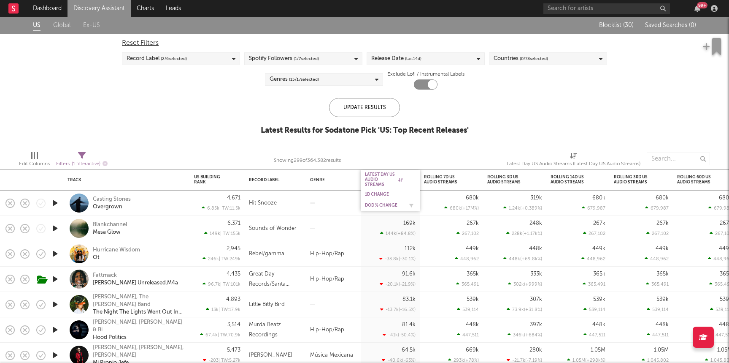 Image resolution: width=729 pixels, height=363 pixels. What do you see at coordinates (536, 223) in the screenshot?
I see `div: 248k` at bounding box center [536, 223].